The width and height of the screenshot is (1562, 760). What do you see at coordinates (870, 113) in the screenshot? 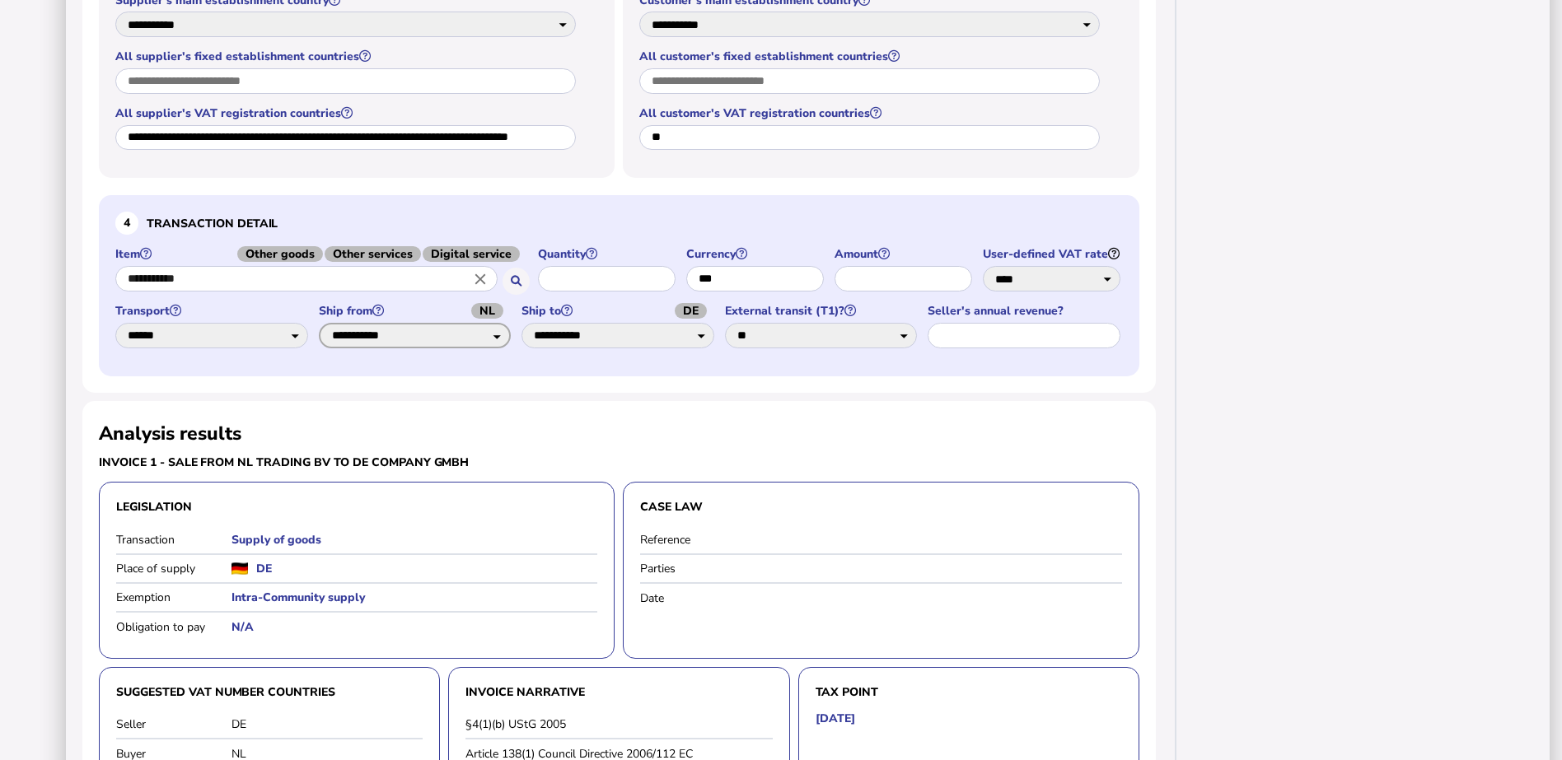
I see `label: All customer's VAT registration countries` at bounding box center [870, 113].